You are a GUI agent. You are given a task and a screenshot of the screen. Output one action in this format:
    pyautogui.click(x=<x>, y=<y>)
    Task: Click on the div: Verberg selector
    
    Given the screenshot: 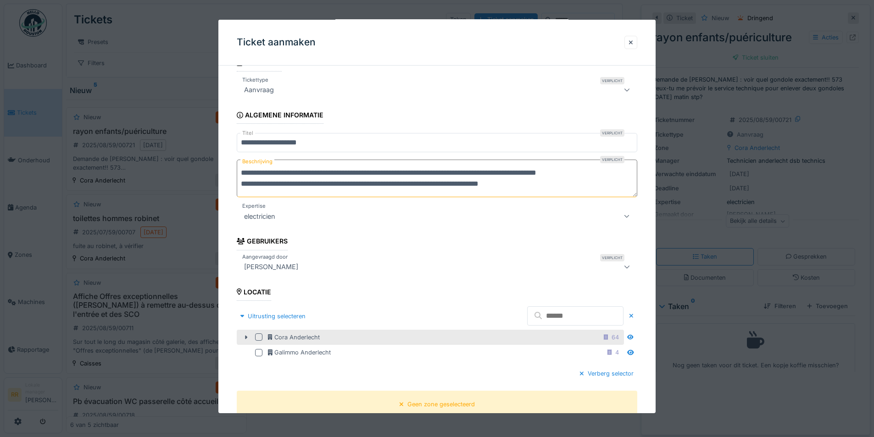 What is the action you would take?
    pyautogui.click(x=606, y=373)
    